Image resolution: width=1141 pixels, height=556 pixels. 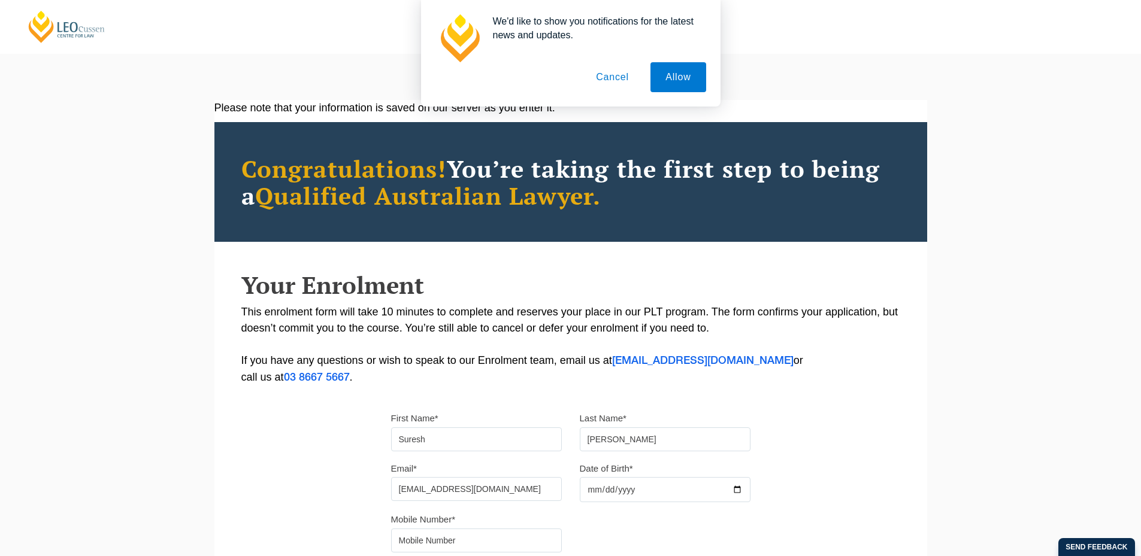 I want to click on input: Email, so click(x=476, y=489).